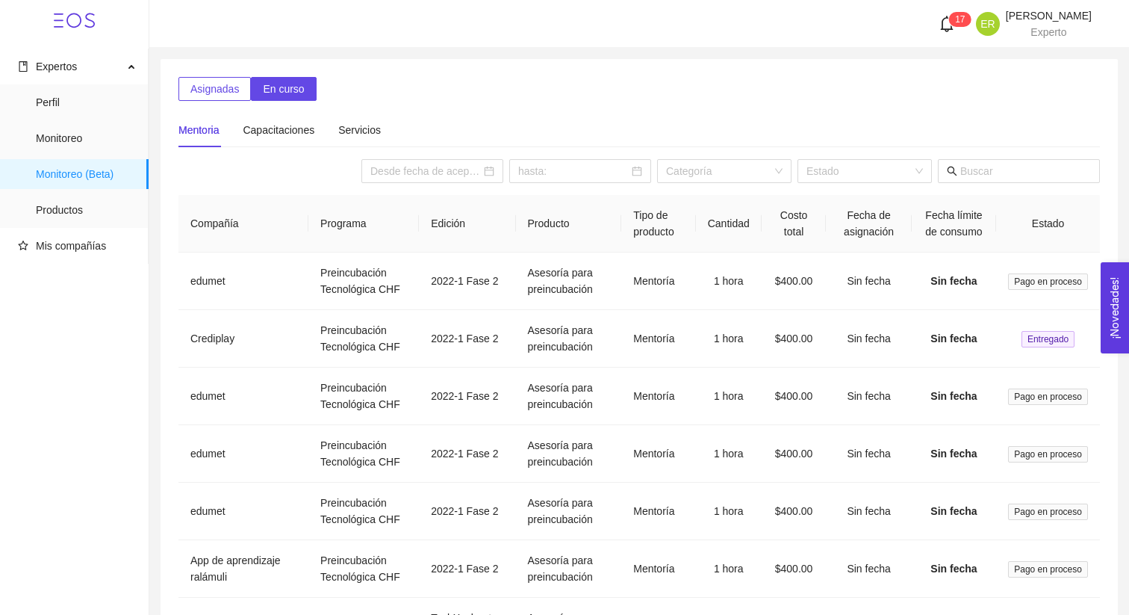 Image resolution: width=1129 pixels, height=615 pixels. I want to click on th: Cantidad, so click(729, 223).